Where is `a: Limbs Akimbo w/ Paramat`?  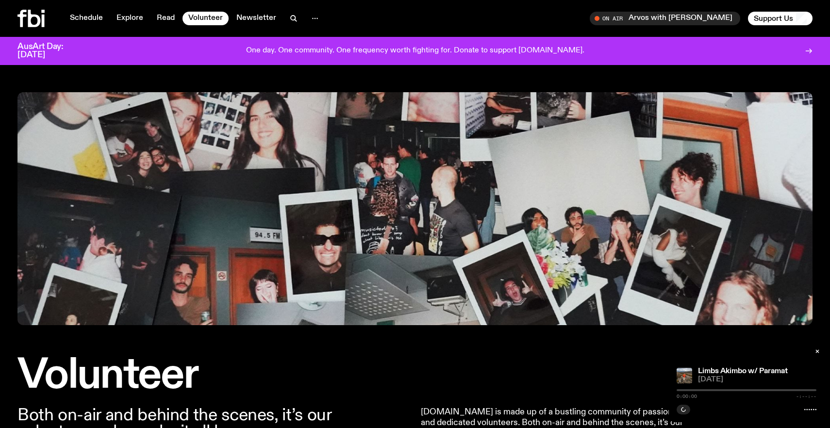
a: Limbs Akimbo w/ Paramat is located at coordinates (743, 371).